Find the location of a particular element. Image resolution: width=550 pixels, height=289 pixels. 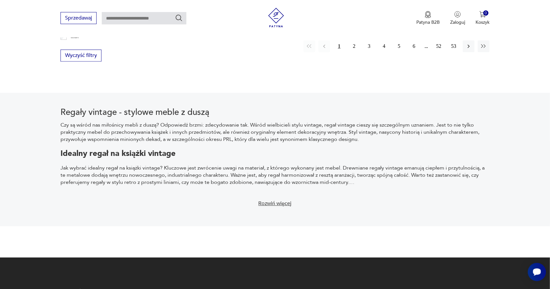

button: 4 is located at coordinates (384, 46).